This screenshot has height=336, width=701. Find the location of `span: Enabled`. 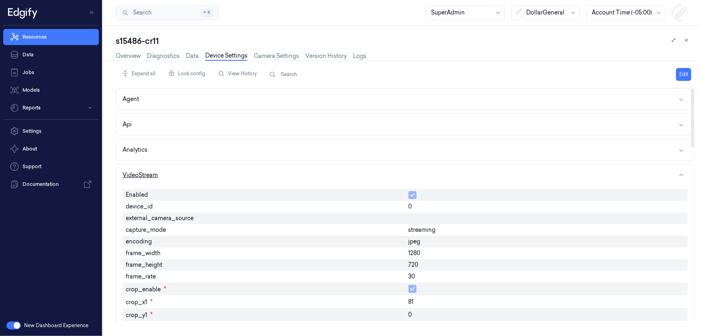

span: Enabled is located at coordinates (137, 195).